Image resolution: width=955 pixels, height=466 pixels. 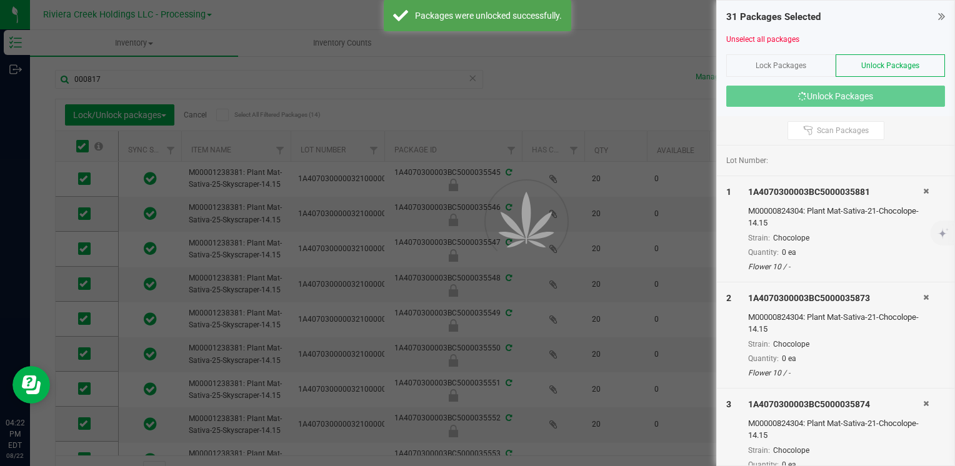 What do you see at coordinates (763, 39) in the screenshot?
I see `a: Unselect all packages` at bounding box center [763, 39].